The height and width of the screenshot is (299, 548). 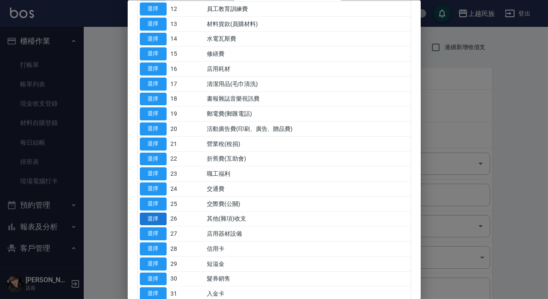 What do you see at coordinates (187, 279) in the screenshot?
I see `td: 30` at bounding box center [187, 279].